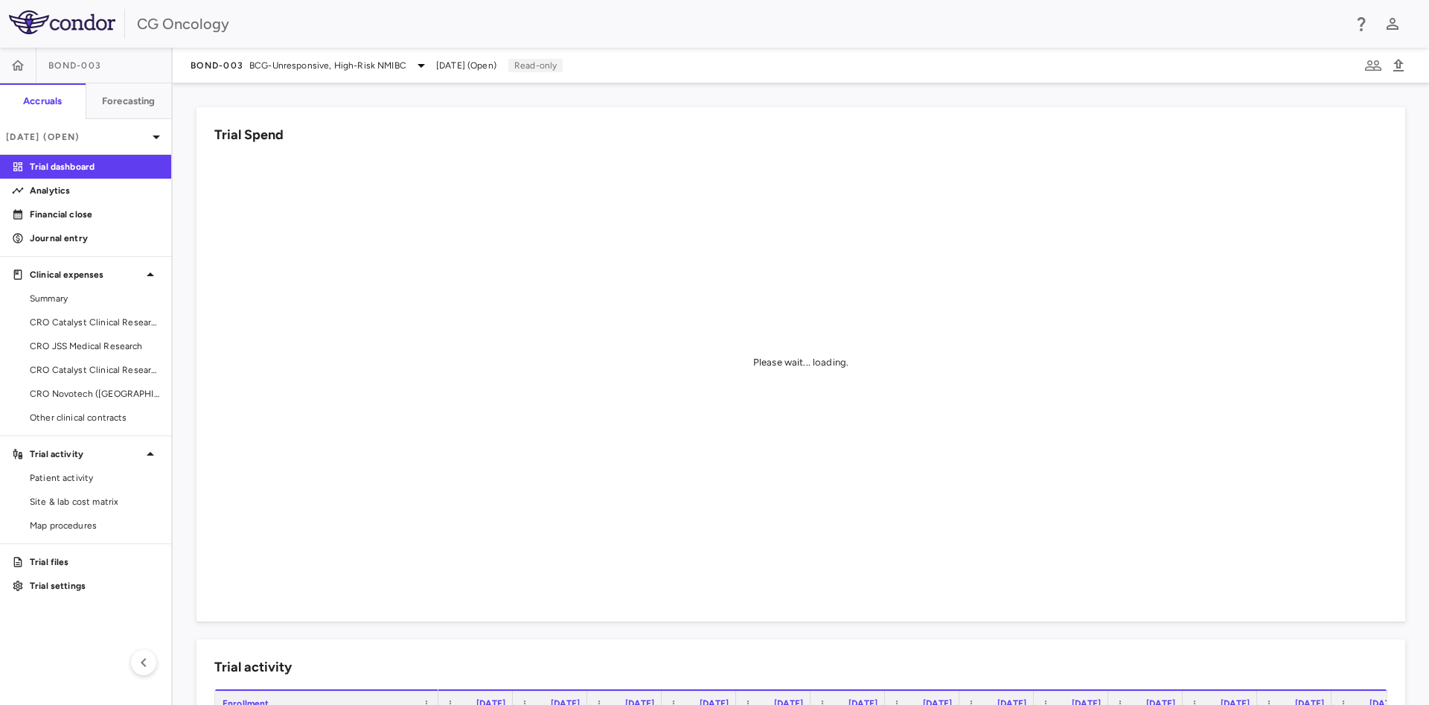 The image size is (1429, 705). What do you see at coordinates (95, 298) in the screenshot?
I see `span: Summary` at bounding box center [95, 298].